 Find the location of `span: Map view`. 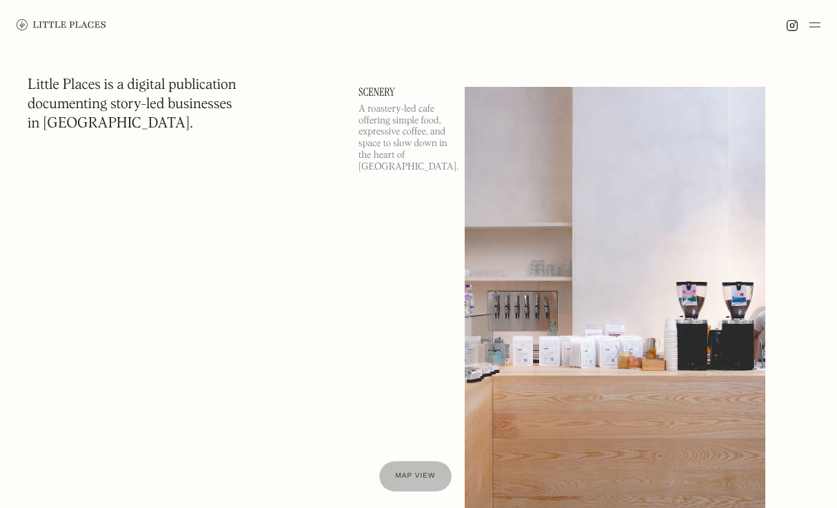

span: Map view is located at coordinates (416, 476).